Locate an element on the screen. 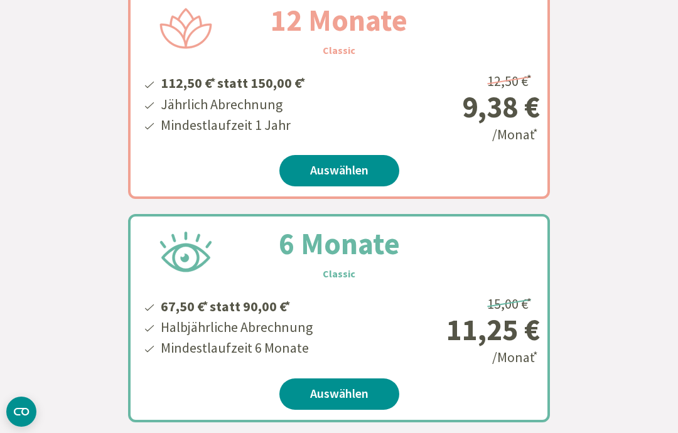  li: 112,50 € statt 150,00 € is located at coordinates (233, 82).